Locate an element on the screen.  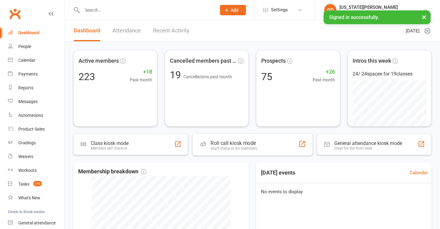
div: Tasks is located at coordinates (24, 184).